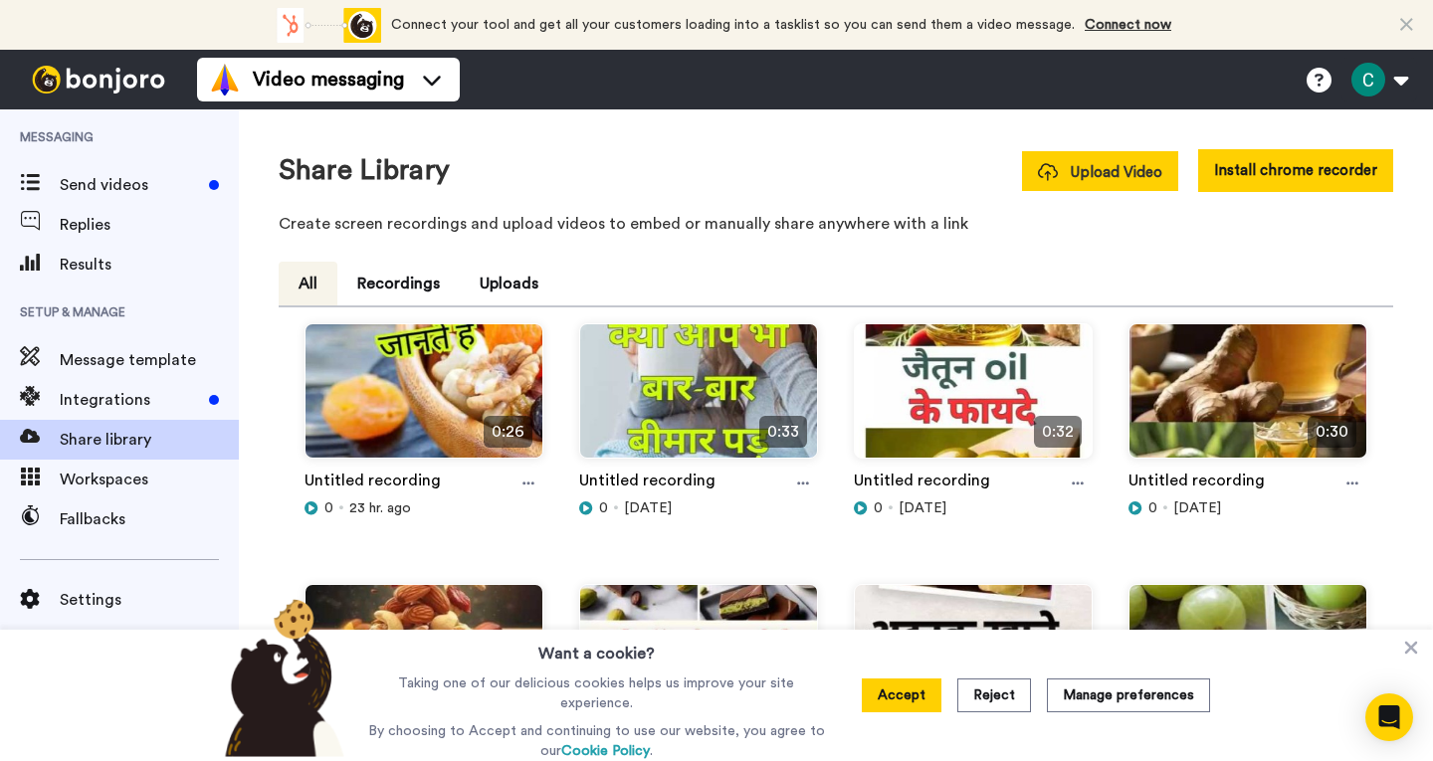 The height and width of the screenshot is (761, 1433). I want to click on img: bd3a9c2b-5015-41c6-bfb5-cdaad56bd438_thumbnail_source_1757746292.jpg, so click(1248, 660).